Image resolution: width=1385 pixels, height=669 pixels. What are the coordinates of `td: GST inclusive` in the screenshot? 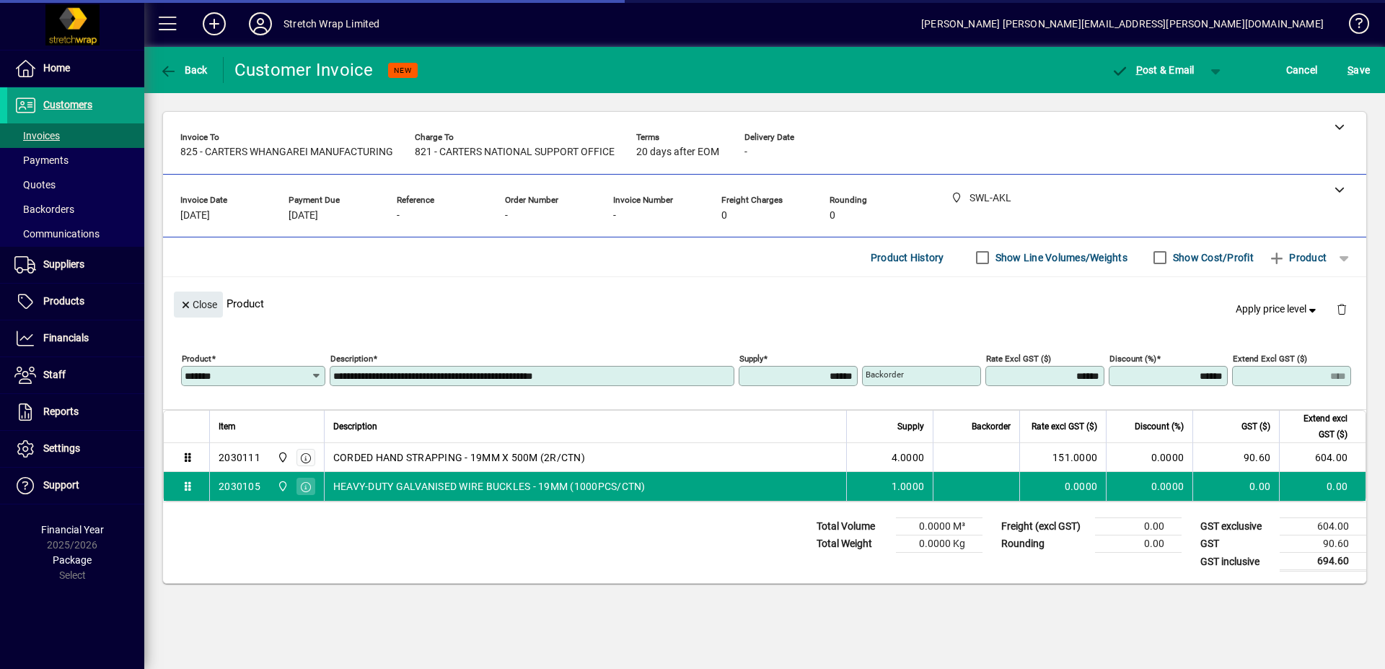 It's located at (1237, 561).